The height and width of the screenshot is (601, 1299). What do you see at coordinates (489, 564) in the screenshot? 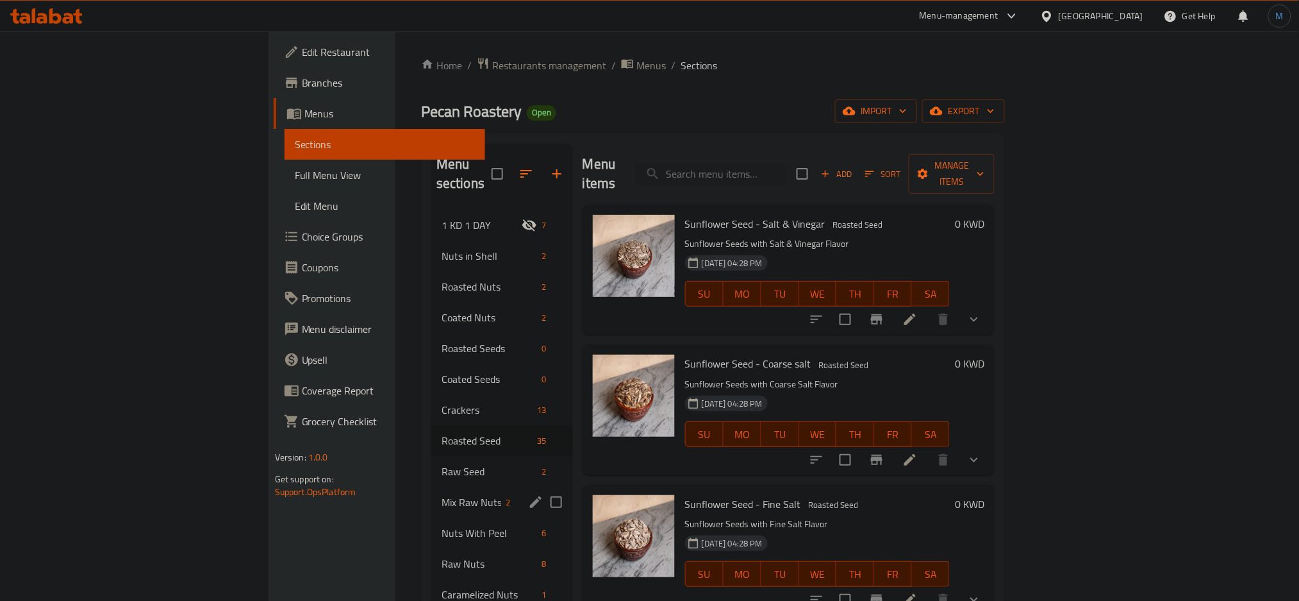
I see `span: Raw Nuts` at bounding box center [489, 564].